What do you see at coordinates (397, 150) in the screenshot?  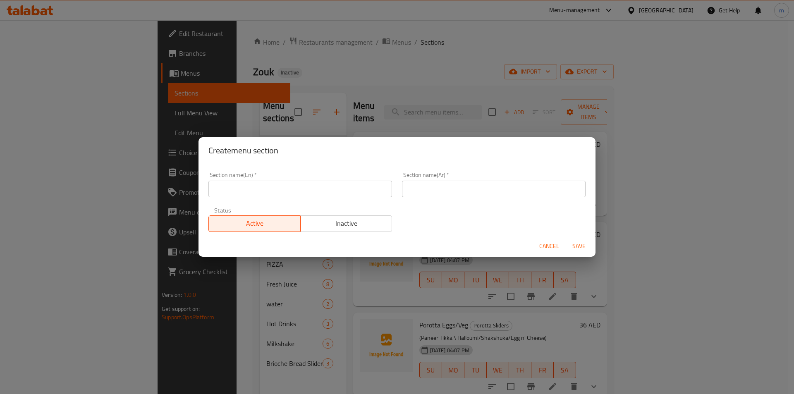 I see `h2: Create menu section` at bounding box center [397, 150].